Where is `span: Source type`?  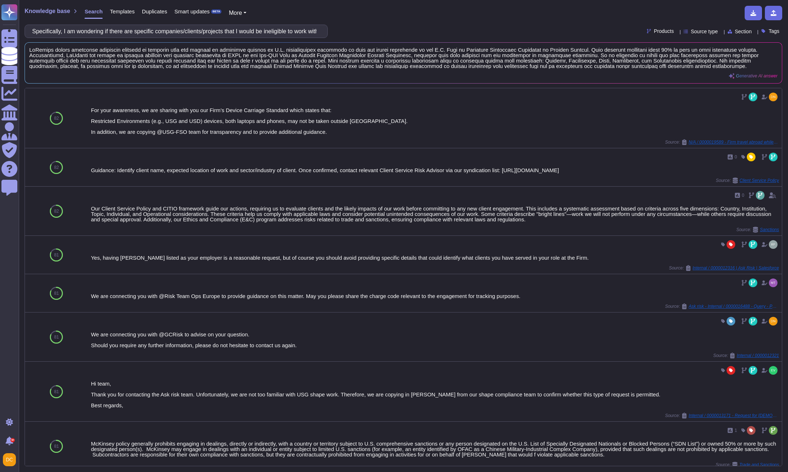
span: Source type is located at coordinates (704, 31).